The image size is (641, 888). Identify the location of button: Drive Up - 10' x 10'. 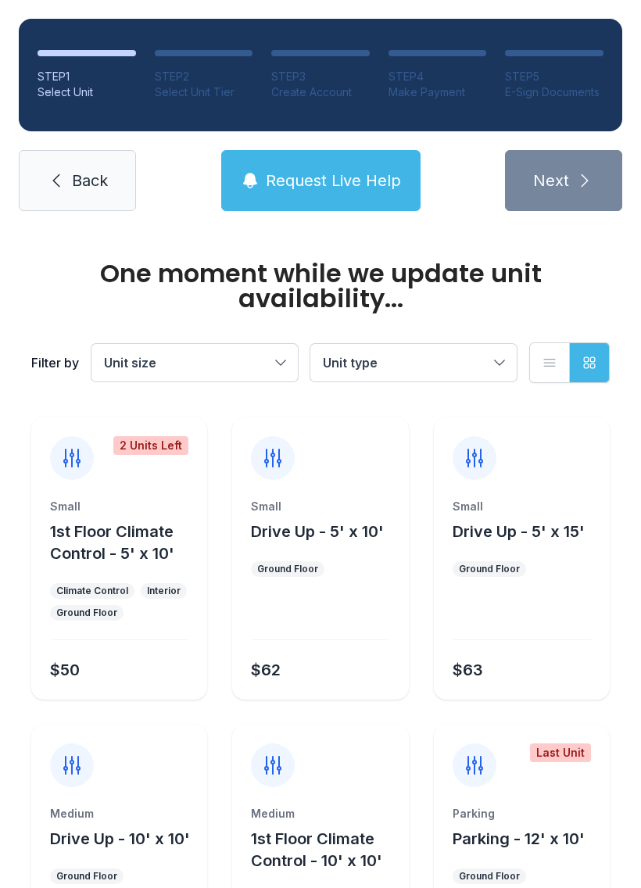
(120, 839).